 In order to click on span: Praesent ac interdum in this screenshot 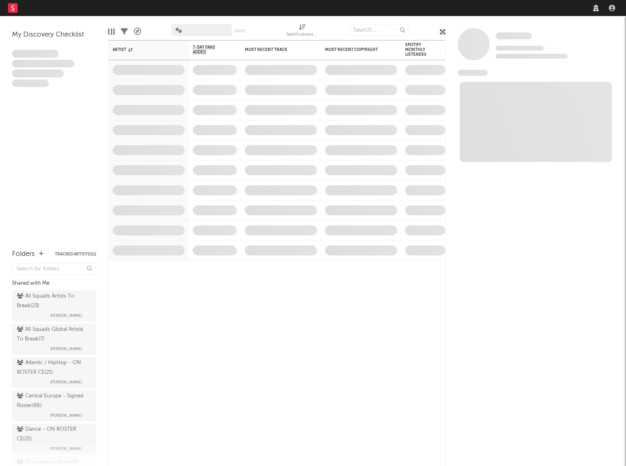, I will do `click(38, 73)`.